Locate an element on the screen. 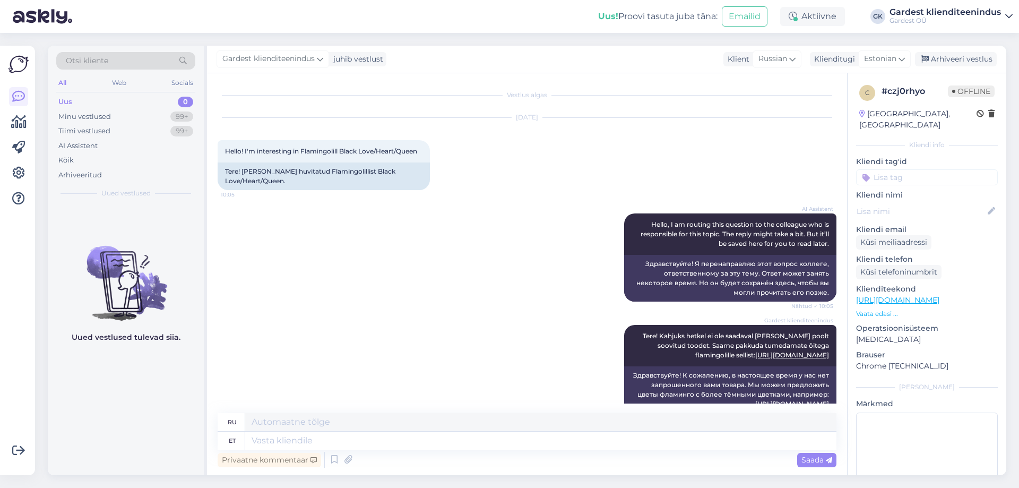  div: Kõik is located at coordinates (66, 160).